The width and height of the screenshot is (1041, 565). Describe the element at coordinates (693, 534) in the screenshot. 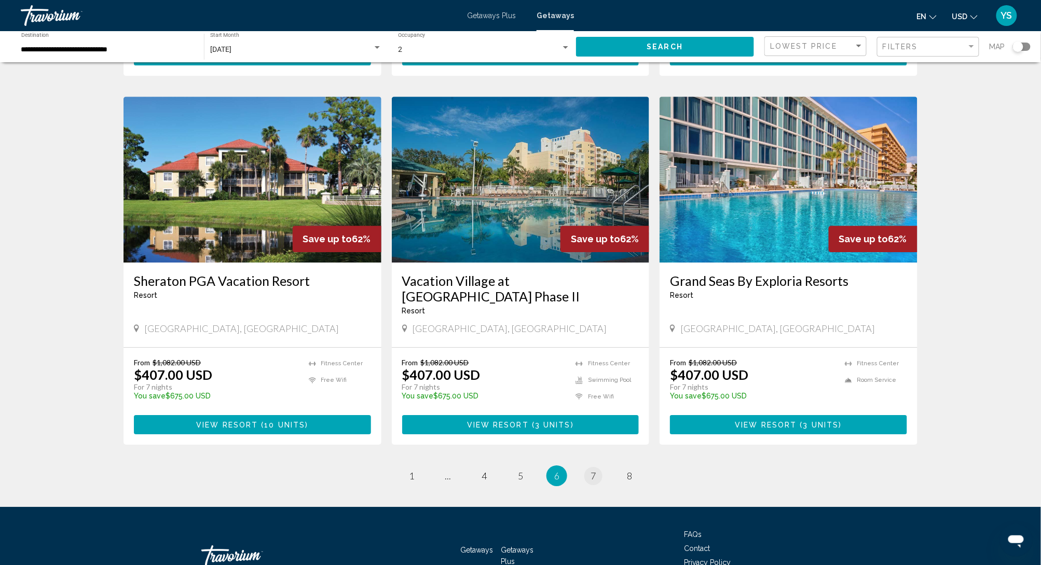

I see `a: FAQs` at that location.